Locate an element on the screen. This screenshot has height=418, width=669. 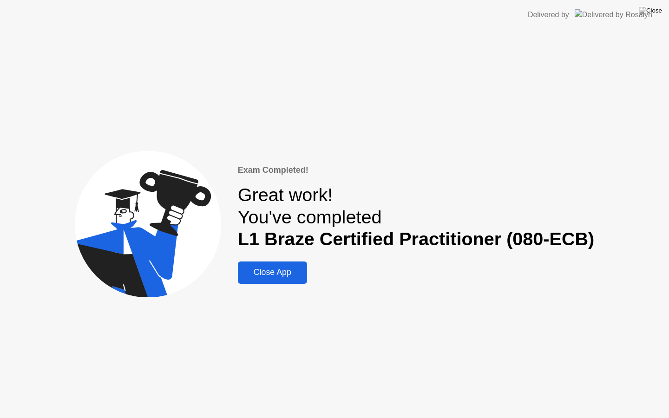
img: Delivered by Rosalyn is located at coordinates (613, 14).